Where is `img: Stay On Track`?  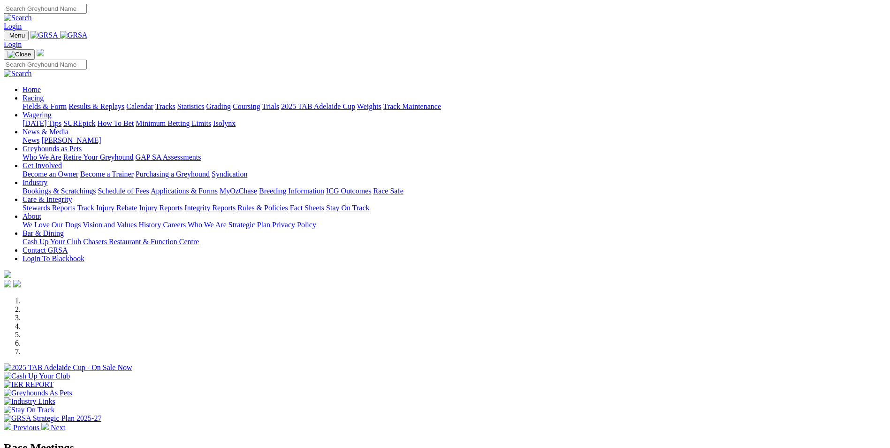
img: Stay On Track is located at coordinates (29, 410).